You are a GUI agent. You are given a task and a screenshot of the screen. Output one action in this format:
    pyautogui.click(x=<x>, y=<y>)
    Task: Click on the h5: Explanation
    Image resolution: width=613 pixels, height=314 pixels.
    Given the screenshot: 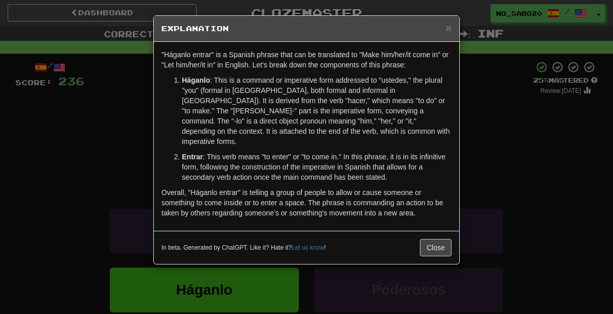 What is the action you would take?
    pyautogui.click(x=306, y=29)
    